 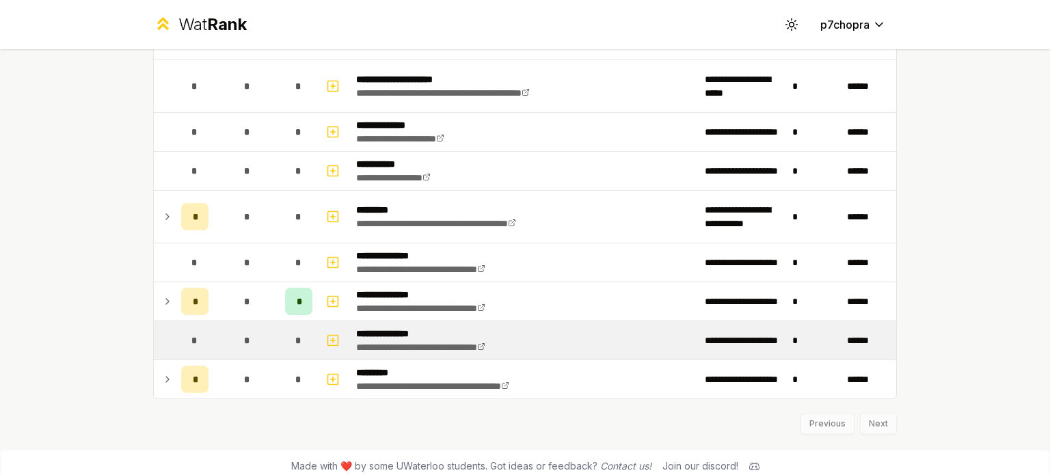 I want to click on div: Join our discord!, so click(x=700, y=466).